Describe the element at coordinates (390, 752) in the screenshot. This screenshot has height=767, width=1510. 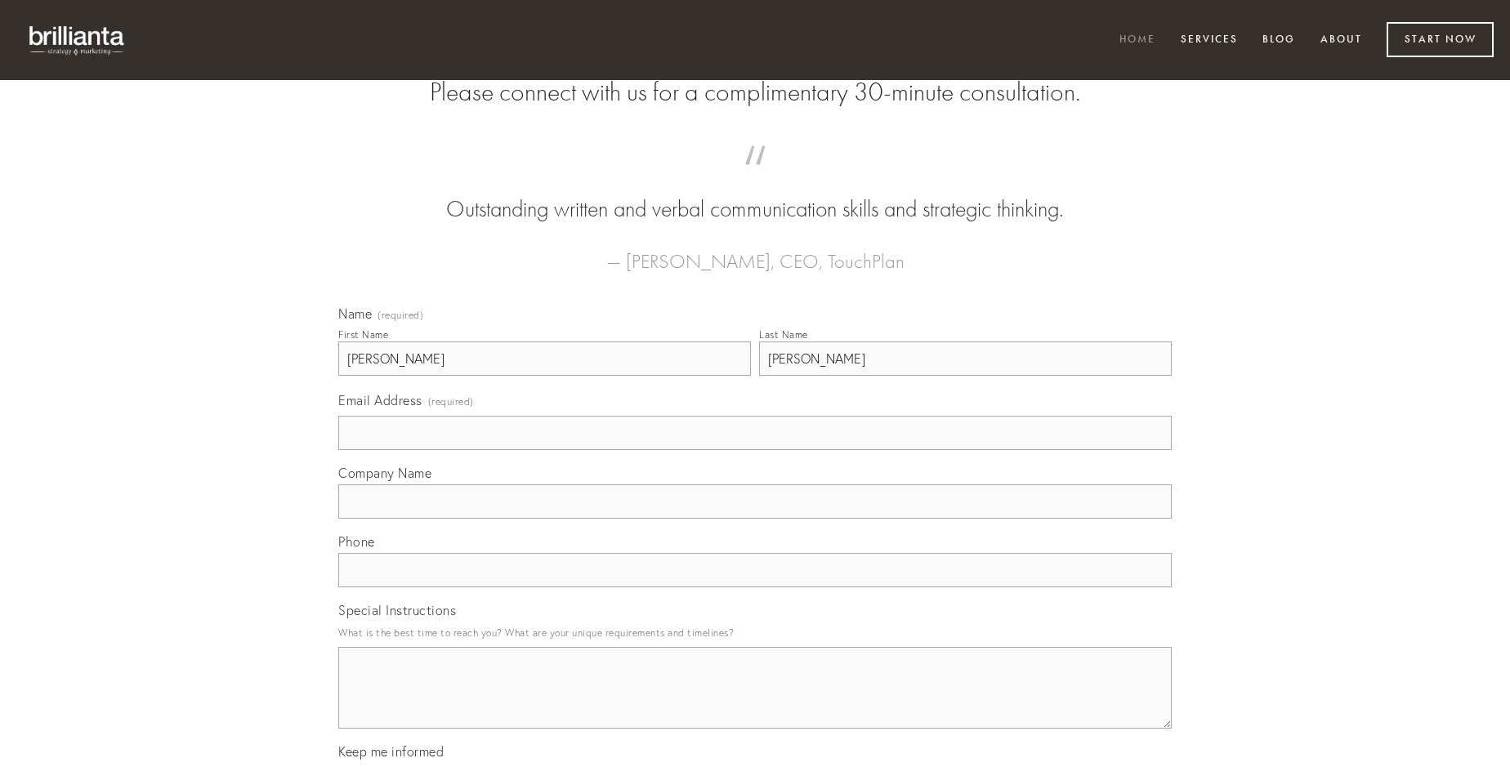
I see `span: Keep me informed` at that location.